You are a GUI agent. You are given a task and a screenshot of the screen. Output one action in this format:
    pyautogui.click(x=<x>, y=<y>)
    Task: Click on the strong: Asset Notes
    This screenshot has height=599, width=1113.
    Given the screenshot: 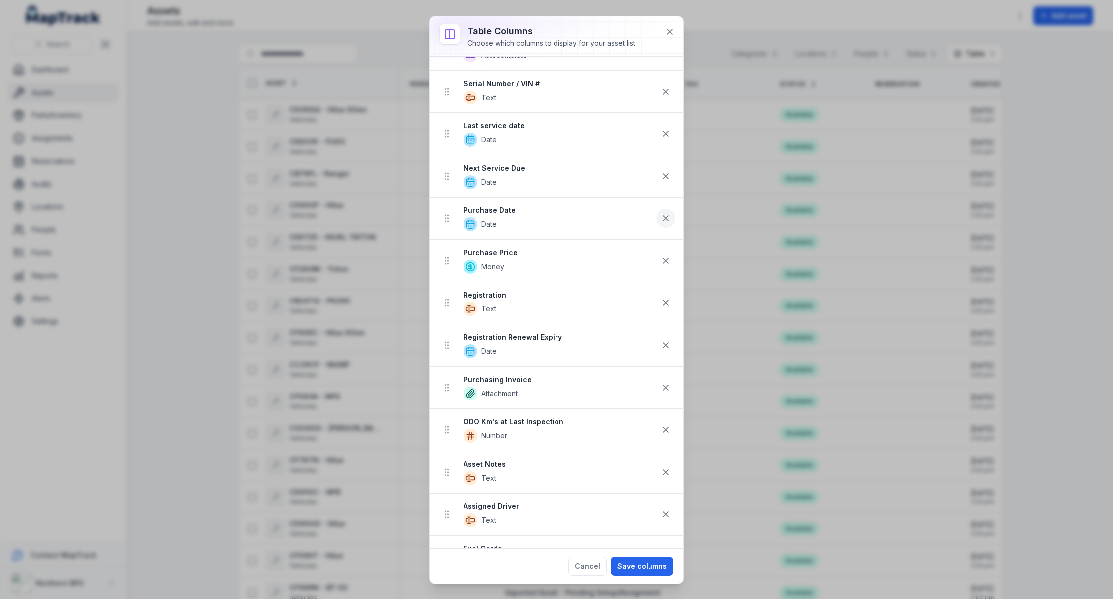 What is the action you would take?
    pyautogui.click(x=560, y=464)
    